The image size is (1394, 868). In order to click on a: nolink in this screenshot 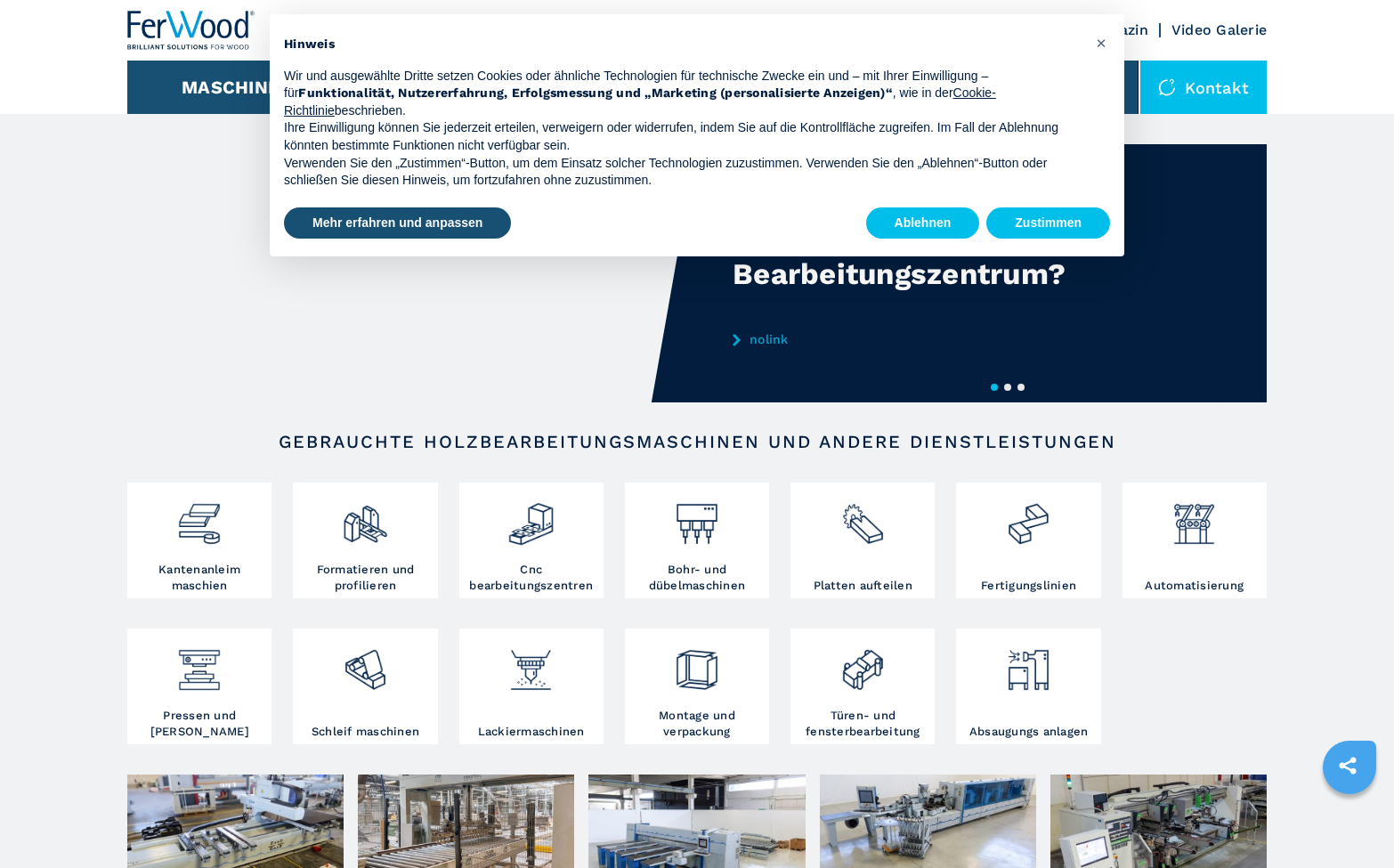, I will do `click(907, 339)`.